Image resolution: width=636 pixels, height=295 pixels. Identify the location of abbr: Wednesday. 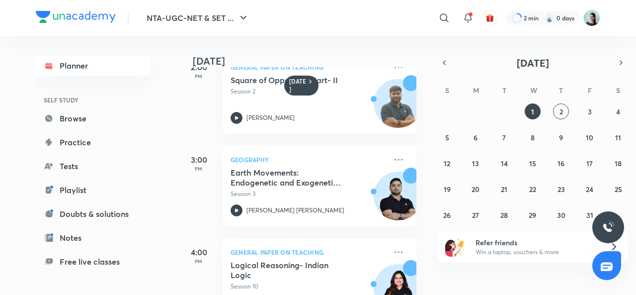
(534, 90).